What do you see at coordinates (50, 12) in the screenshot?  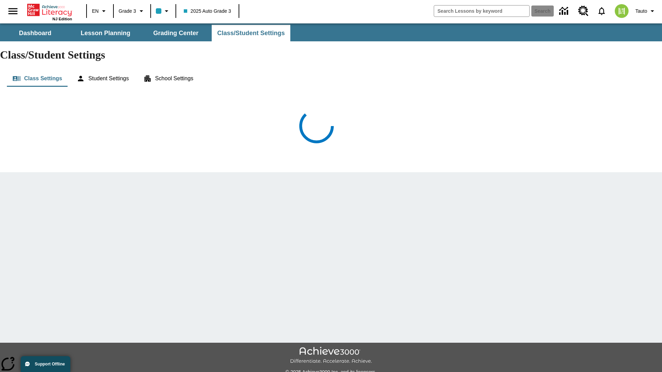 I see `div: Home` at bounding box center [50, 12].